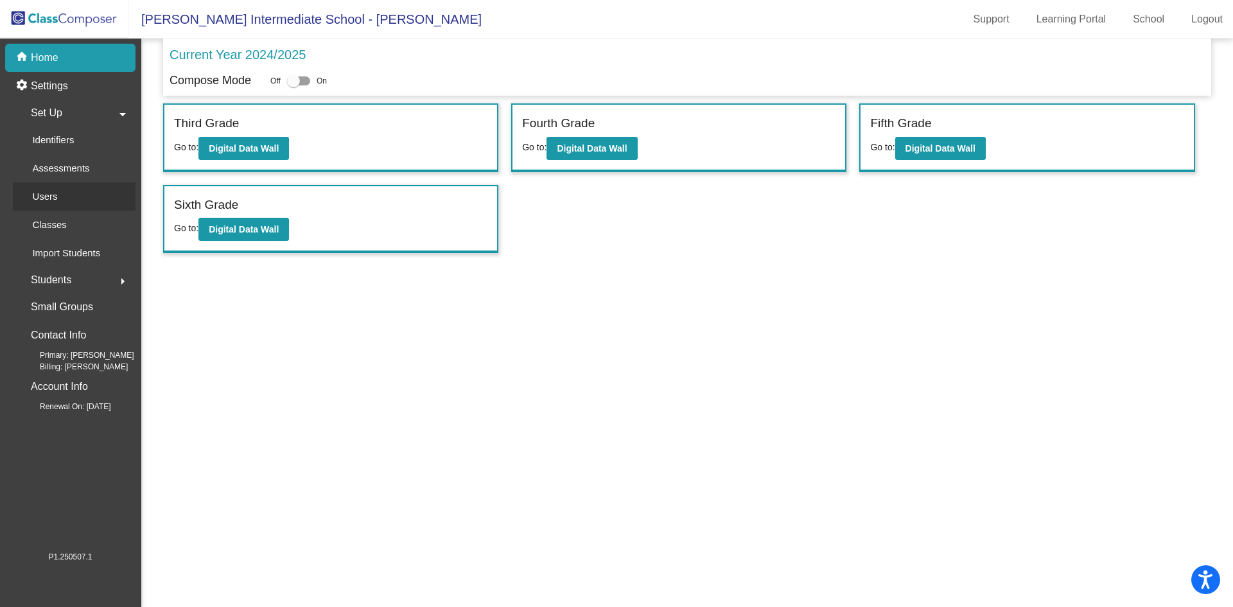  I want to click on span: Students, so click(51, 280).